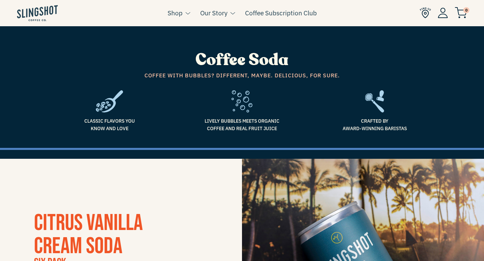 The width and height of the screenshot is (484, 261). I want to click on a: CITRUS VANILLACREAM SODA, so click(88, 234).